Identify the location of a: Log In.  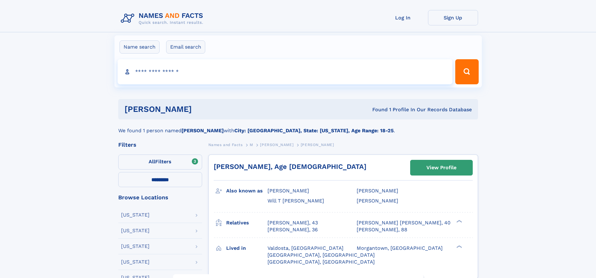
(403, 18).